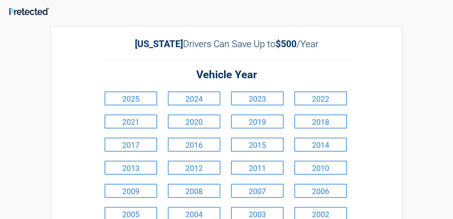  What do you see at coordinates (226, 75) in the screenshot?
I see `h2: Vehicle Year` at bounding box center [226, 75].